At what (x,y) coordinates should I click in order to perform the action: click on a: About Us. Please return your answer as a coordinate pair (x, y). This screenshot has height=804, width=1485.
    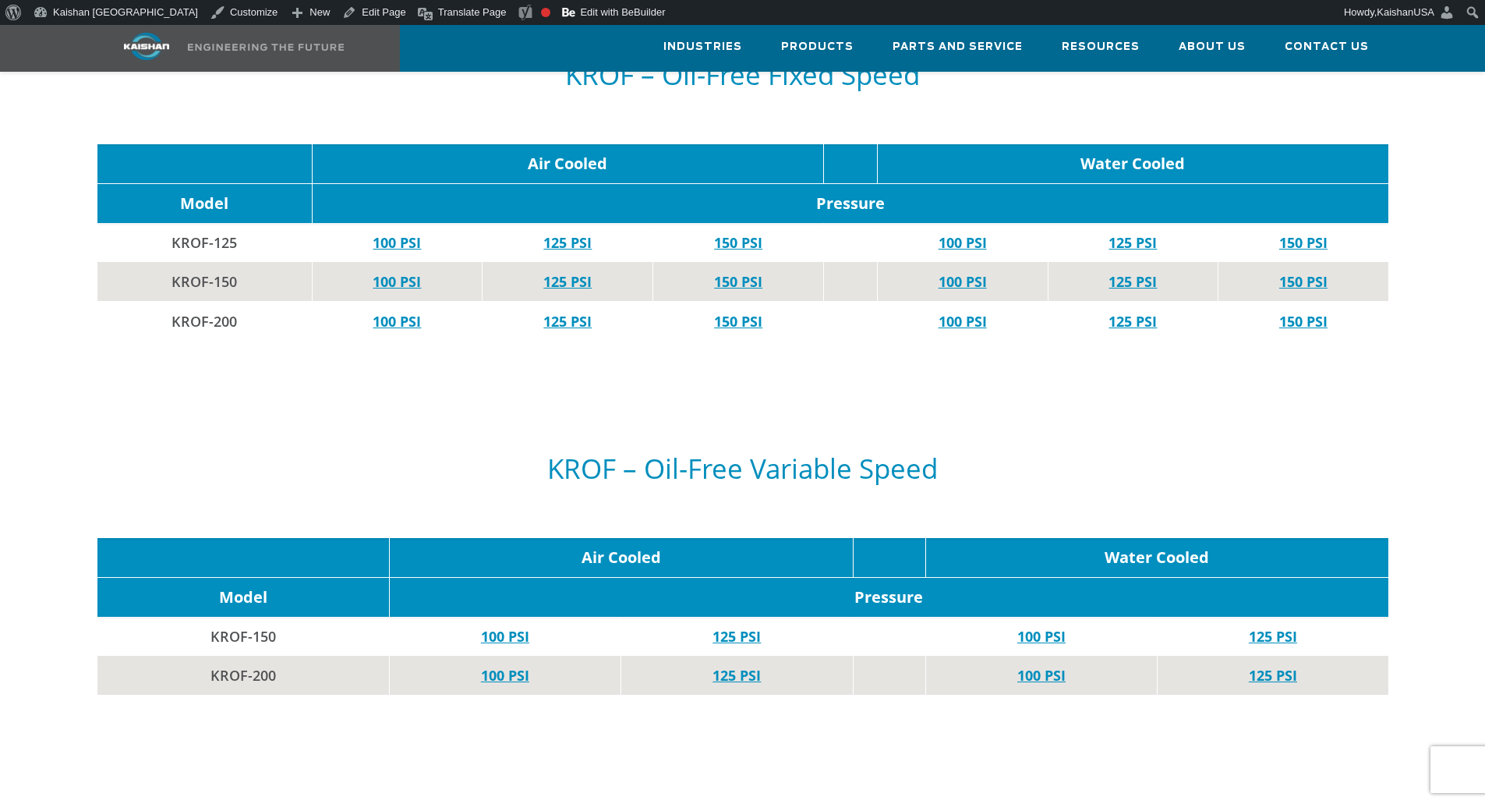
    Looking at the image, I should click on (1212, 47).